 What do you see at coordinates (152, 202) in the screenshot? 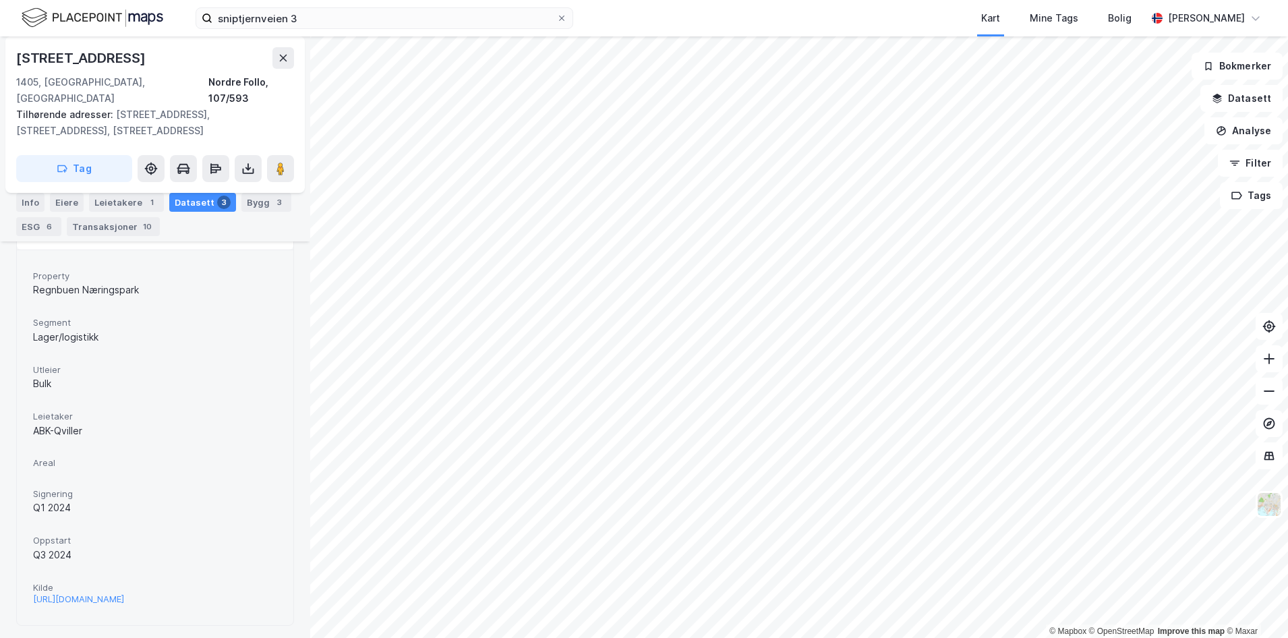
I see `div: 1` at bounding box center [152, 202].